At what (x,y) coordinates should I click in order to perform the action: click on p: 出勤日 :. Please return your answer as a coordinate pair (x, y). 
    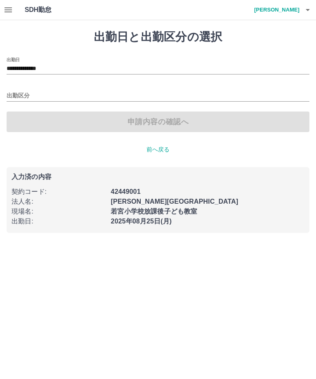
    Looking at the image, I should click on (58, 221).